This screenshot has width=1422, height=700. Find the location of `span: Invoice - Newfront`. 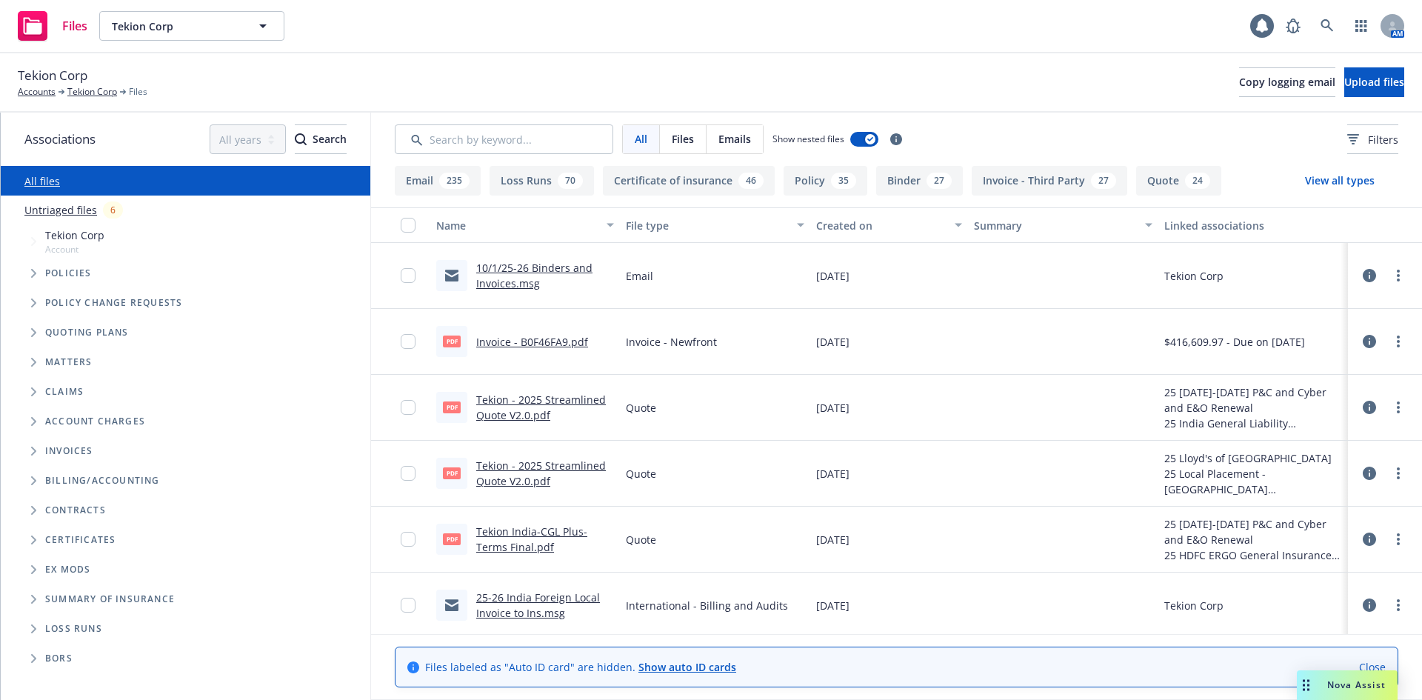

span: Invoice - Newfront is located at coordinates (671, 341).